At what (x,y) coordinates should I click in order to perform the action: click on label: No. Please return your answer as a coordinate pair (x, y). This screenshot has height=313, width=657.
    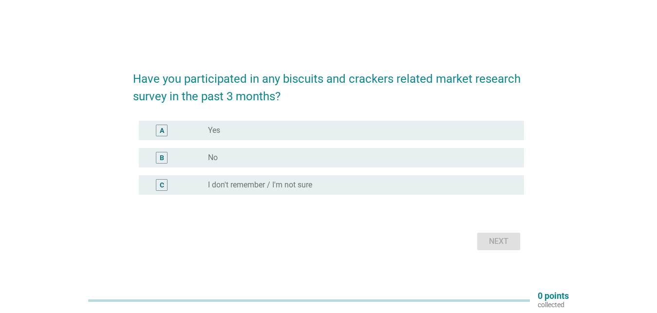
    Looking at the image, I should click on (213, 158).